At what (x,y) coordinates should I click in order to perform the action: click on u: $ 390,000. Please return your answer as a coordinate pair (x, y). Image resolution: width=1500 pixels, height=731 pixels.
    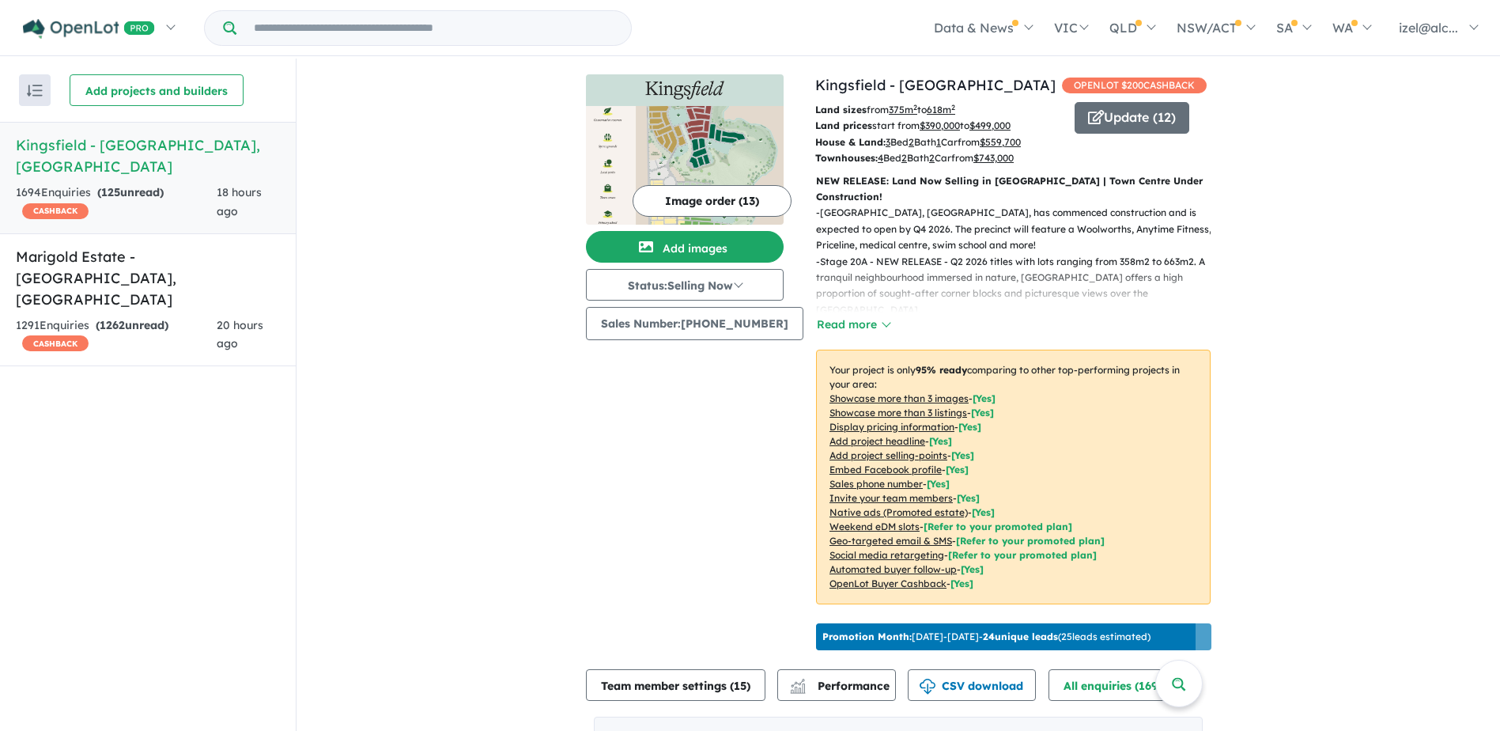
    Looking at the image, I should click on (940, 125).